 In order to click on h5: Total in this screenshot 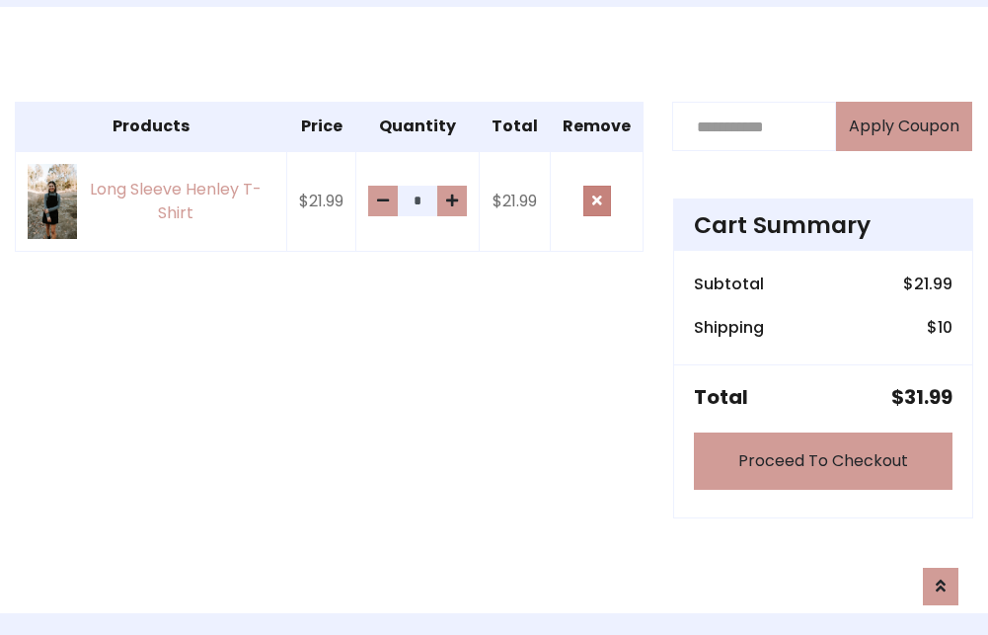, I will do `click(721, 397)`.